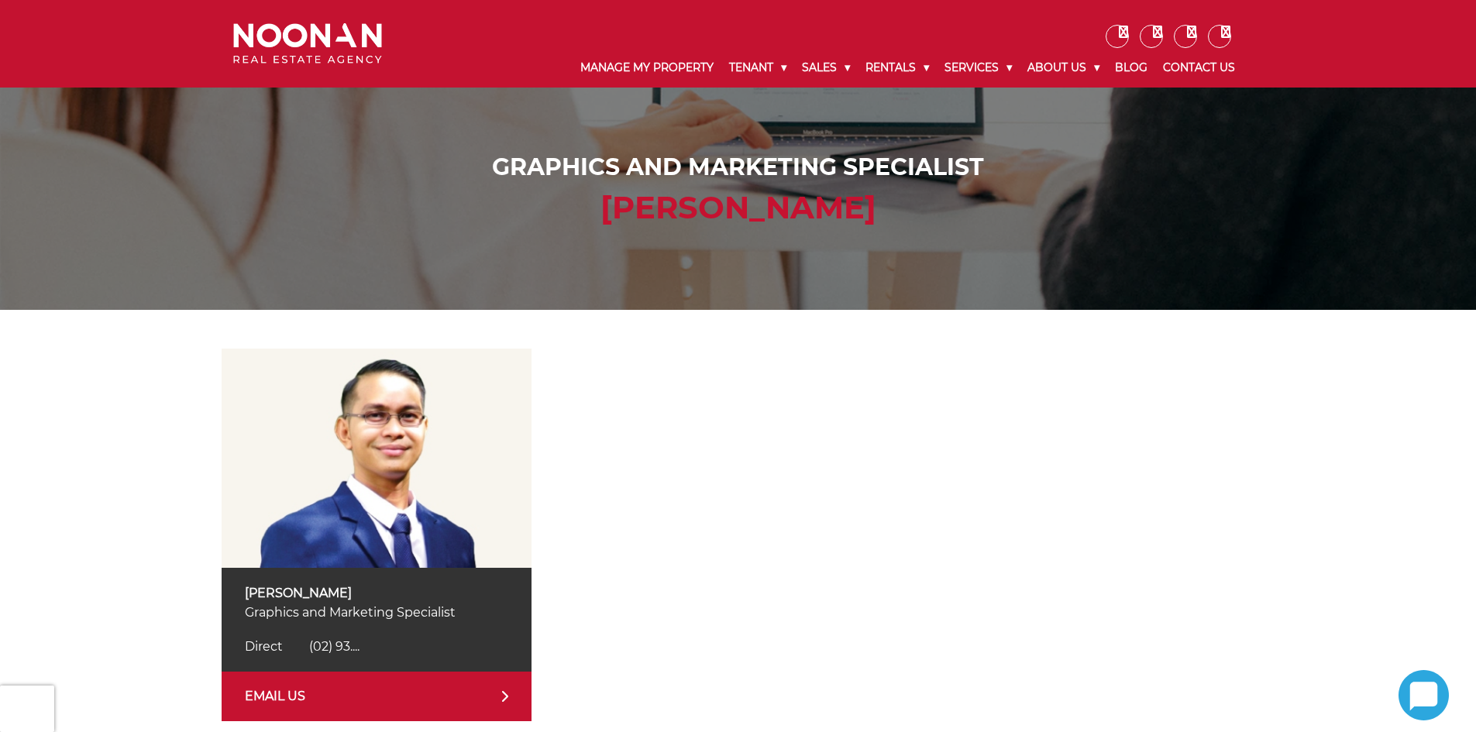  I want to click on span: (02) 93...., so click(334, 646).